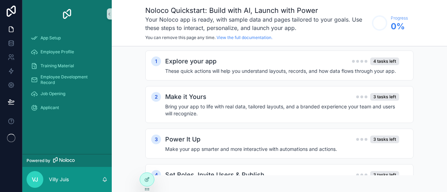 This screenshot has width=447, height=192. Describe the element at coordinates (282, 110) in the screenshot. I see `h4: Bring your app to life with real data, tailored layouts, and a branded experience your team and u...` at that location.